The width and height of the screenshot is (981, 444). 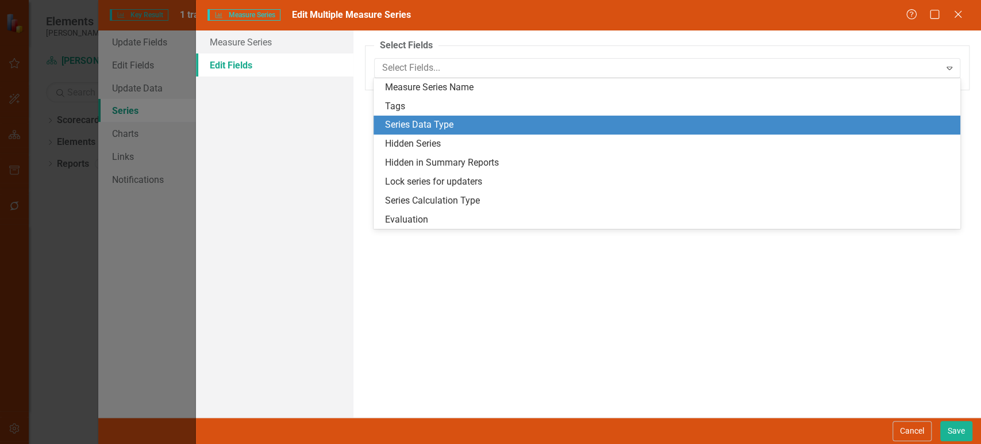 I want to click on div: Series Data Type, so click(x=669, y=125).